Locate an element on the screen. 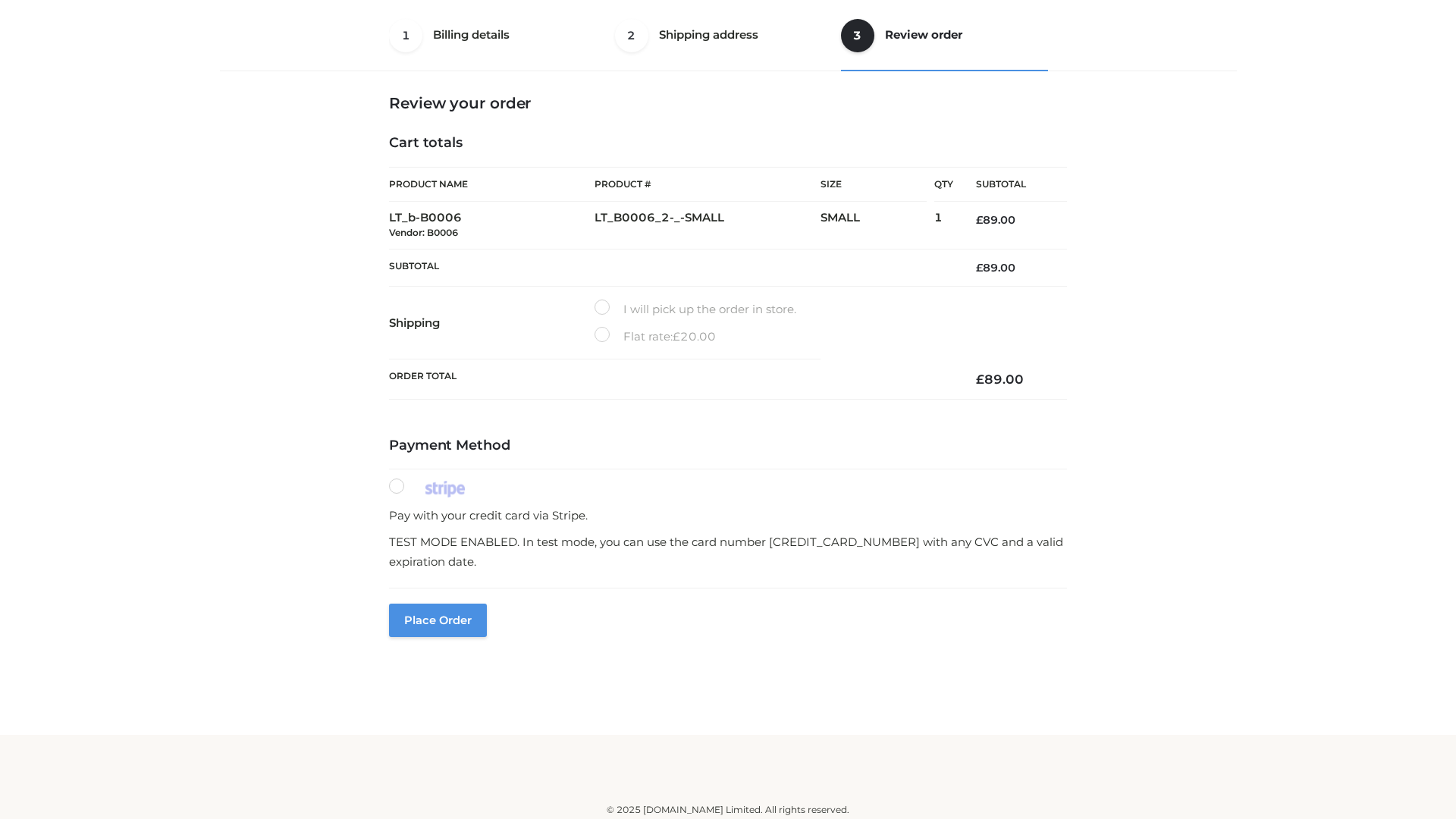 The width and height of the screenshot is (1456, 819). td: LT_B0006_2-_-SMALL is located at coordinates (708, 225).